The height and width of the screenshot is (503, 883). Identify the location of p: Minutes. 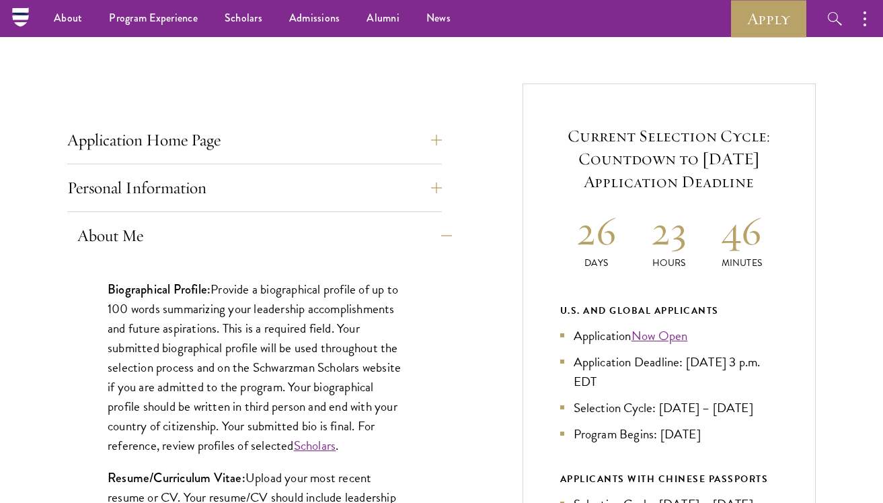
(742, 262).